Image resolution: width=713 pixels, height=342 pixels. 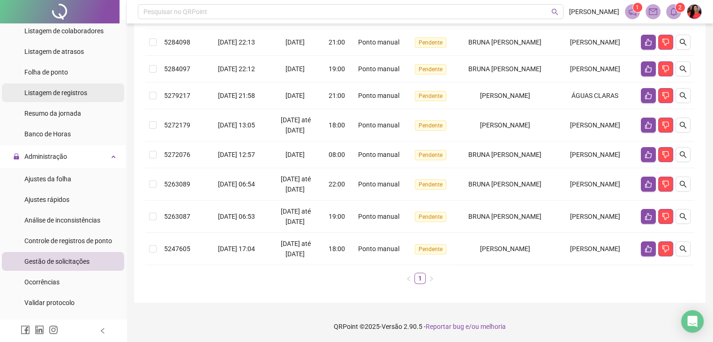 I want to click on span: Versão, so click(x=392, y=327).